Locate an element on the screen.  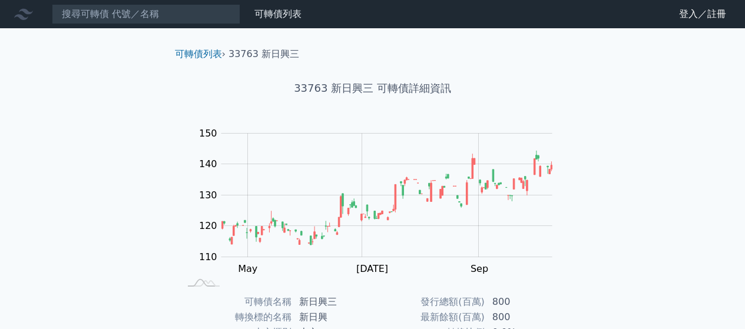
td: 轉換標的名稱 is located at coordinates (236, 318).